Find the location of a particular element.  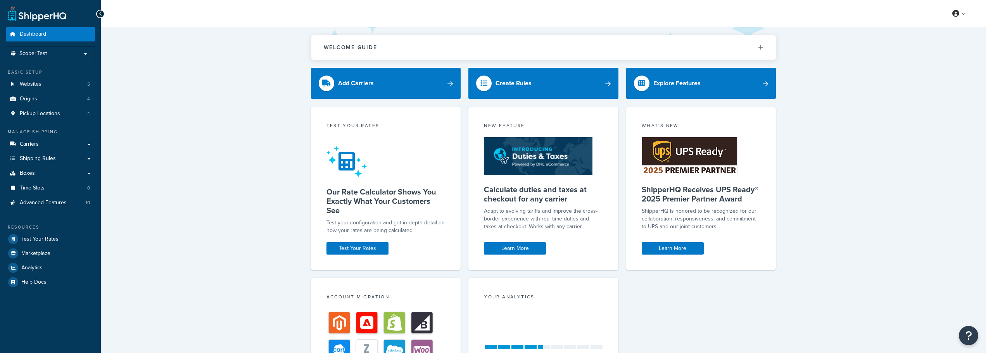

li: Time Slots is located at coordinates (50, 188).